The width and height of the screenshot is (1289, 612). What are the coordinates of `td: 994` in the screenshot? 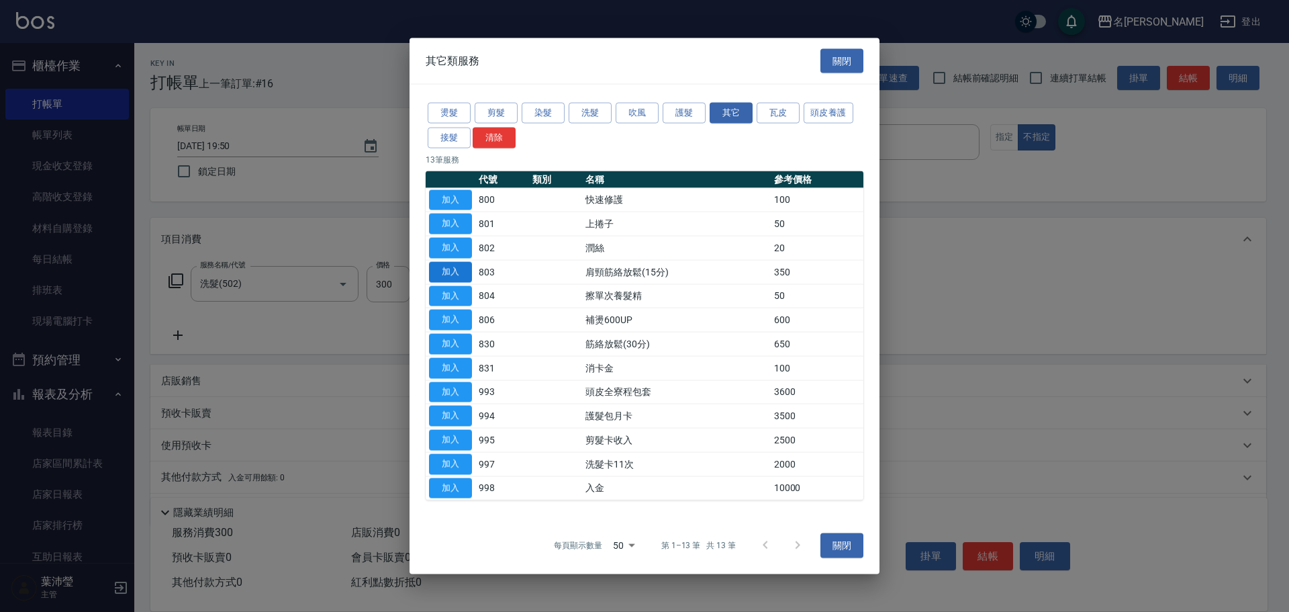 It's located at (502, 416).